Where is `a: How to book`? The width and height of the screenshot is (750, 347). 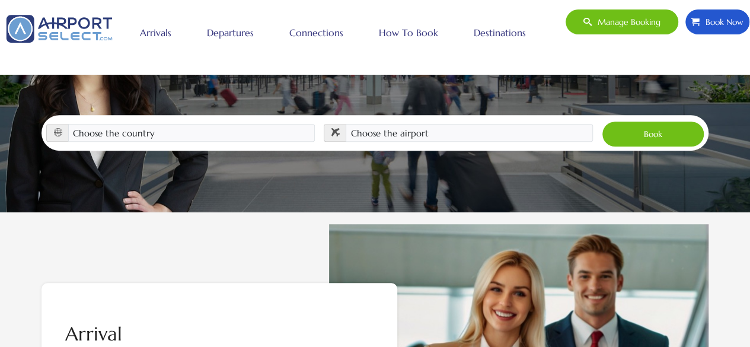 a: How to book is located at coordinates (408, 33).